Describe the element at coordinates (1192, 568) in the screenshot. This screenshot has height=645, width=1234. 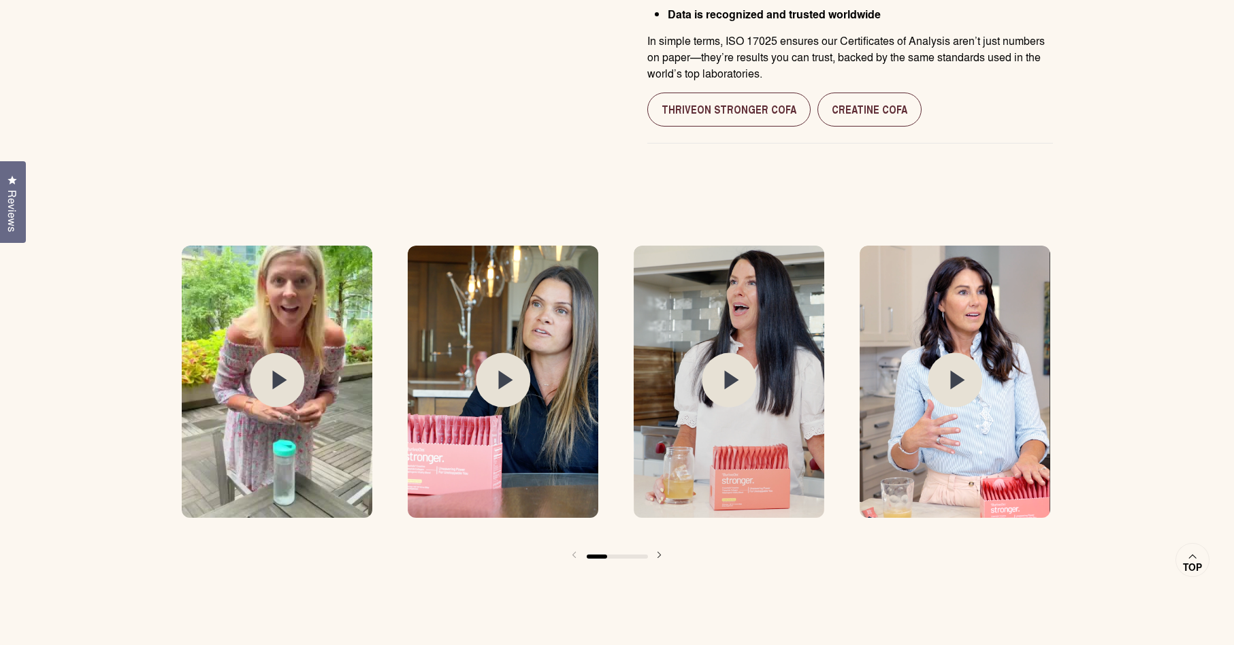
I see `span: Top` at that location.